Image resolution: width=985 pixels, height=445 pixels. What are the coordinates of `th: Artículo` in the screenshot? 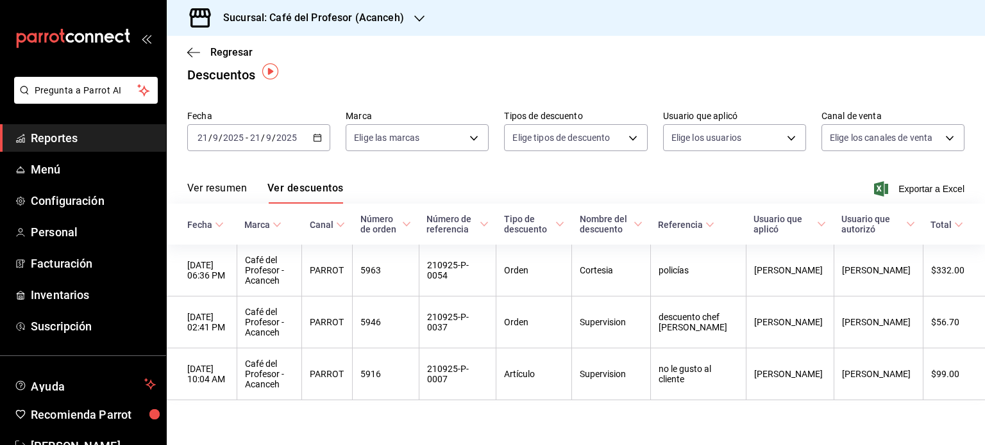 It's located at (534, 374).